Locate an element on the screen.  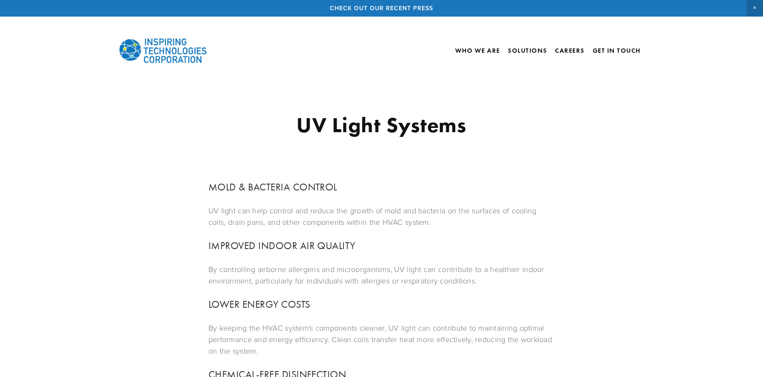
h3: MOLD & BACTERIA CONTROL is located at coordinates (381, 187).